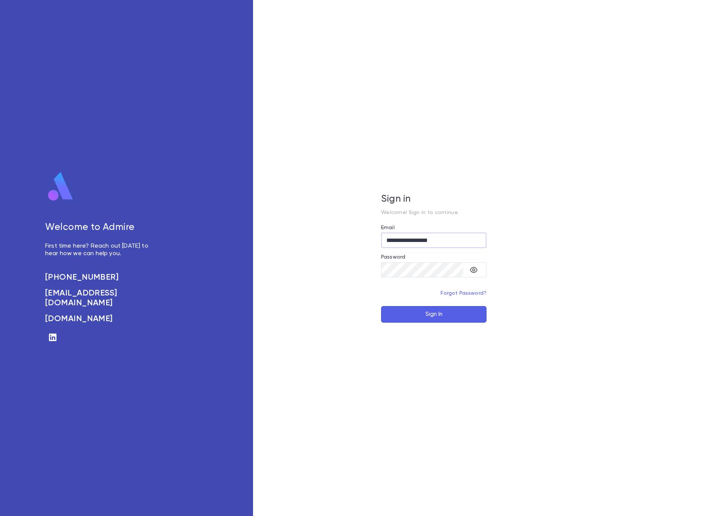 The height and width of the screenshot is (516, 723). I want to click on button: Sign In, so click(434, 314).